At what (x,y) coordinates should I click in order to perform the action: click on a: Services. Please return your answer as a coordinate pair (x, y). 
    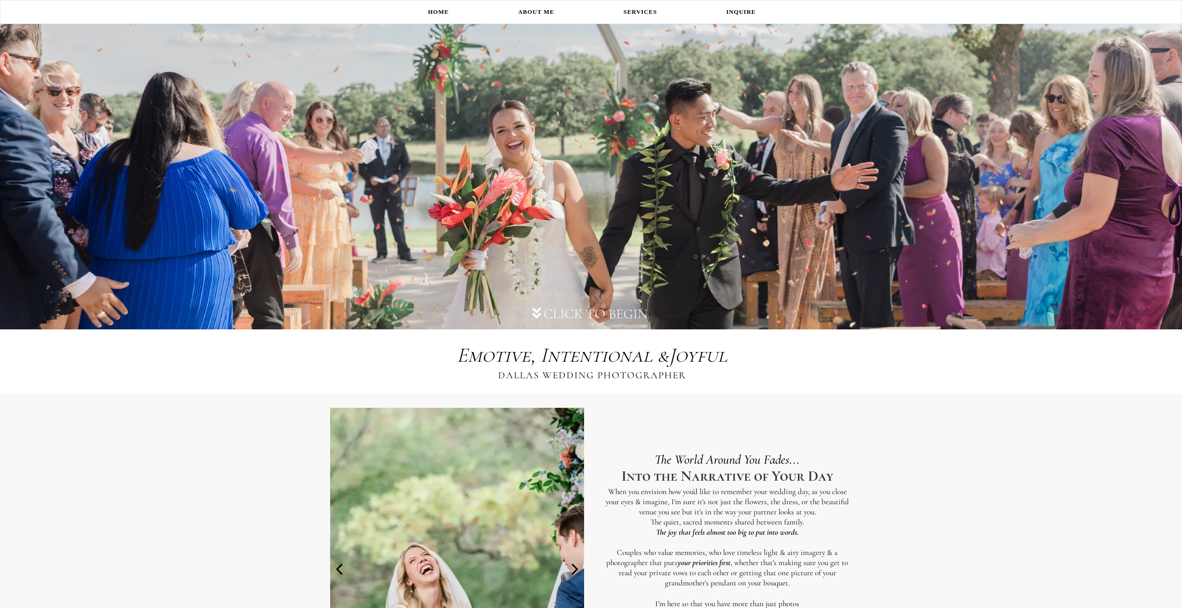
    Looking at the image, I should click on (640, 12).